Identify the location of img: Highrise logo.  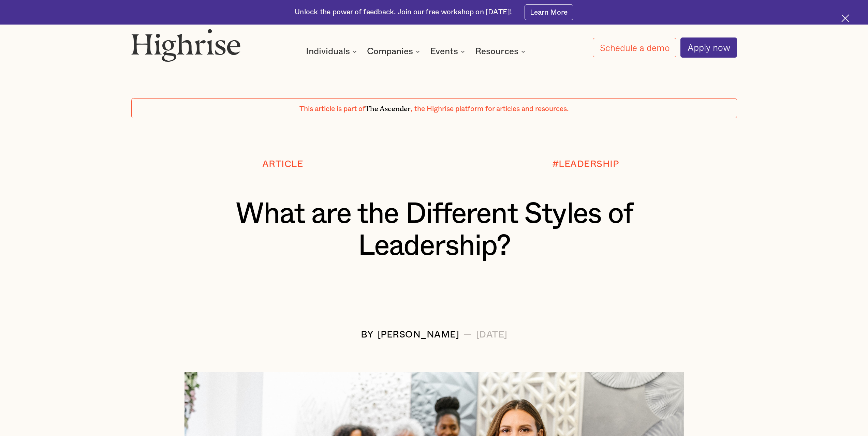
(186, 45).